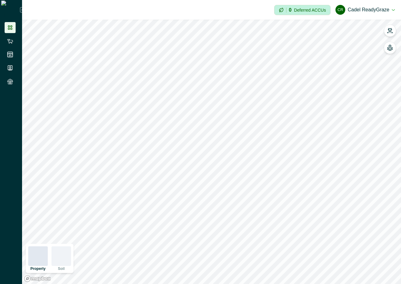  I want to click on a: Mapbox logo, so click(37, 278).